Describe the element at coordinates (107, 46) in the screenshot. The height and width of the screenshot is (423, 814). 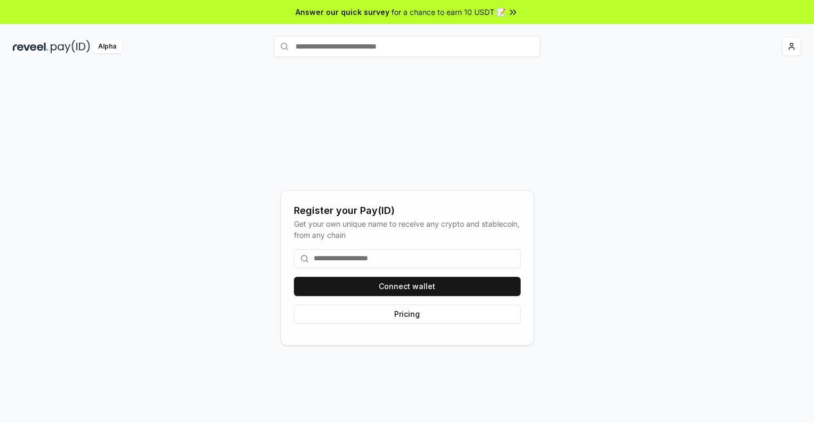
I see `div: Alpha` at that location.